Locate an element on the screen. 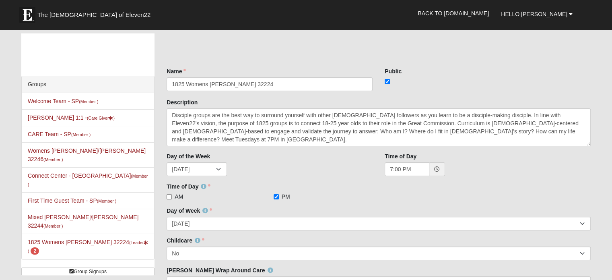 The height and width of the screenshot is (280, 612). a: Welcome Team - SP(Member ) is located at coordinates (63, 101).